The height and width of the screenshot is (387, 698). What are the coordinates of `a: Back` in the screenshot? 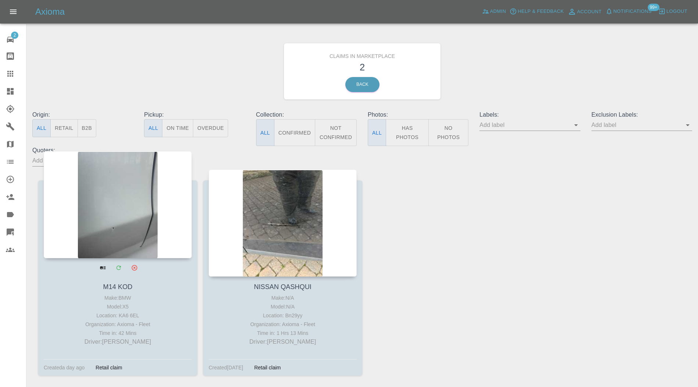 It's located at (362, 84).